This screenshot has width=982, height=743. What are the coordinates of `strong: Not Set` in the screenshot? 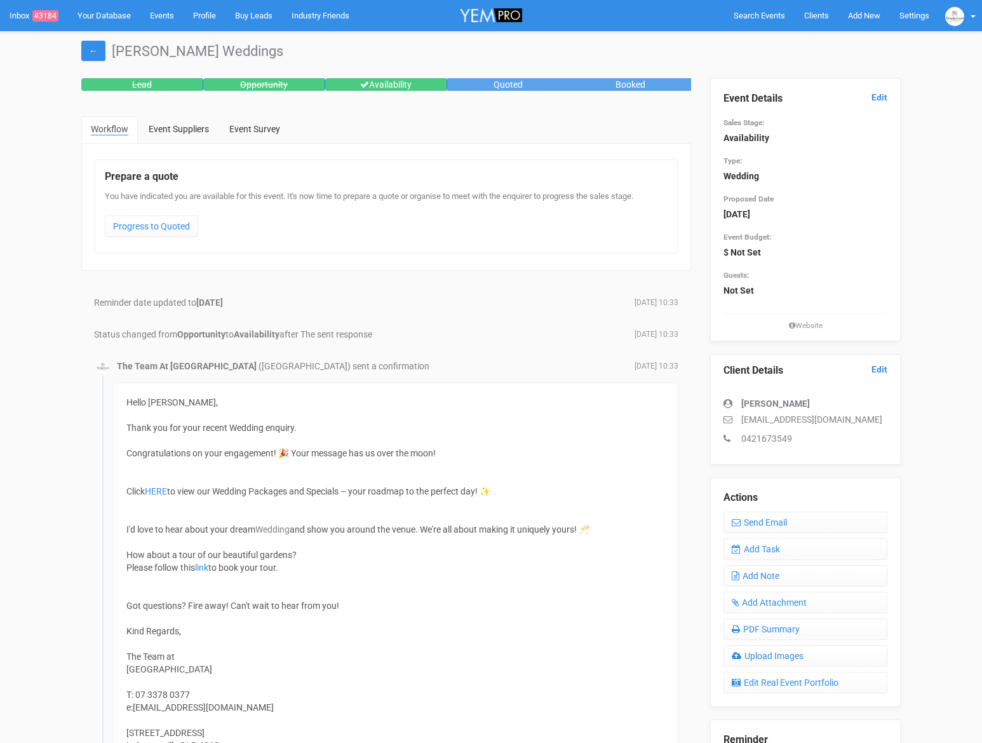 It's located at (739, 290).